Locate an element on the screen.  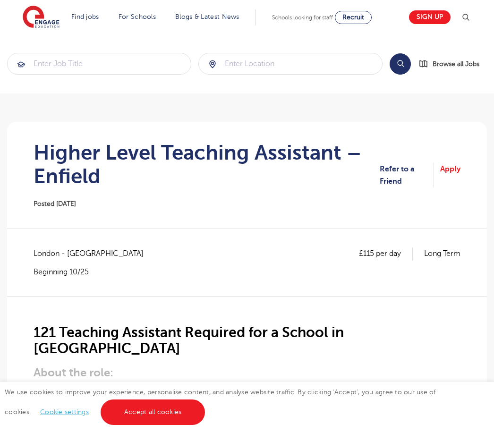
a: Find jobs is located at coordinates (85, 17).